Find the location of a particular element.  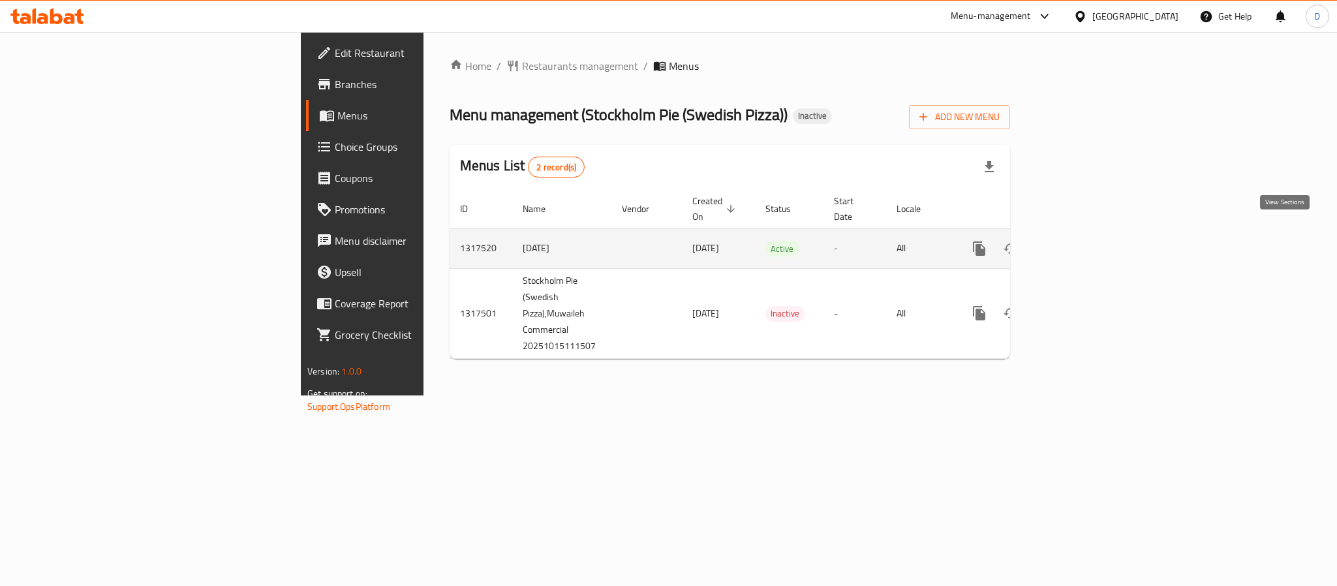

a: Edit Restaurant is located at coordinates (415, 53).